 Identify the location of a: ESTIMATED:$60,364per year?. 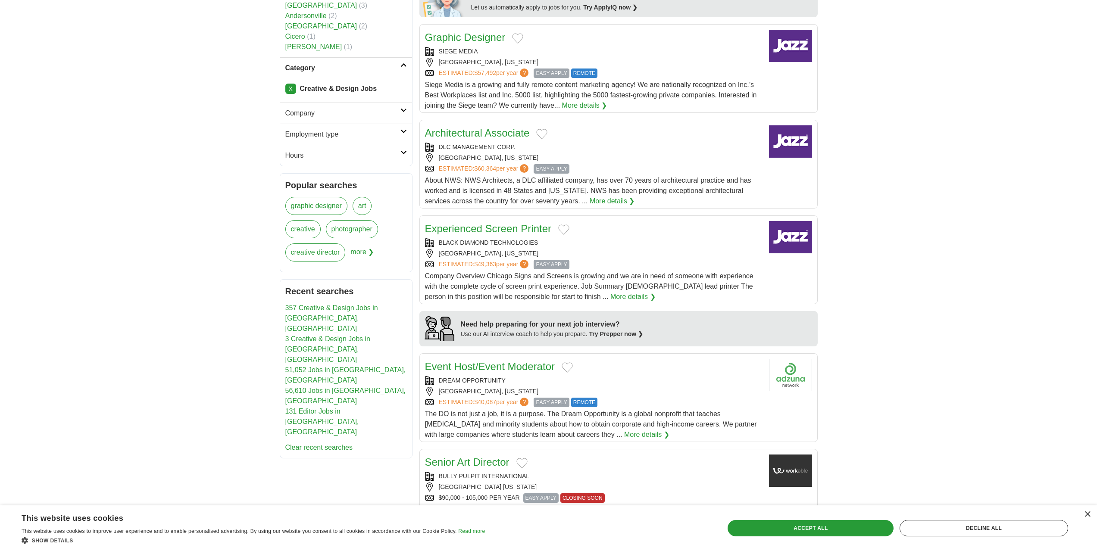
(485, 169).